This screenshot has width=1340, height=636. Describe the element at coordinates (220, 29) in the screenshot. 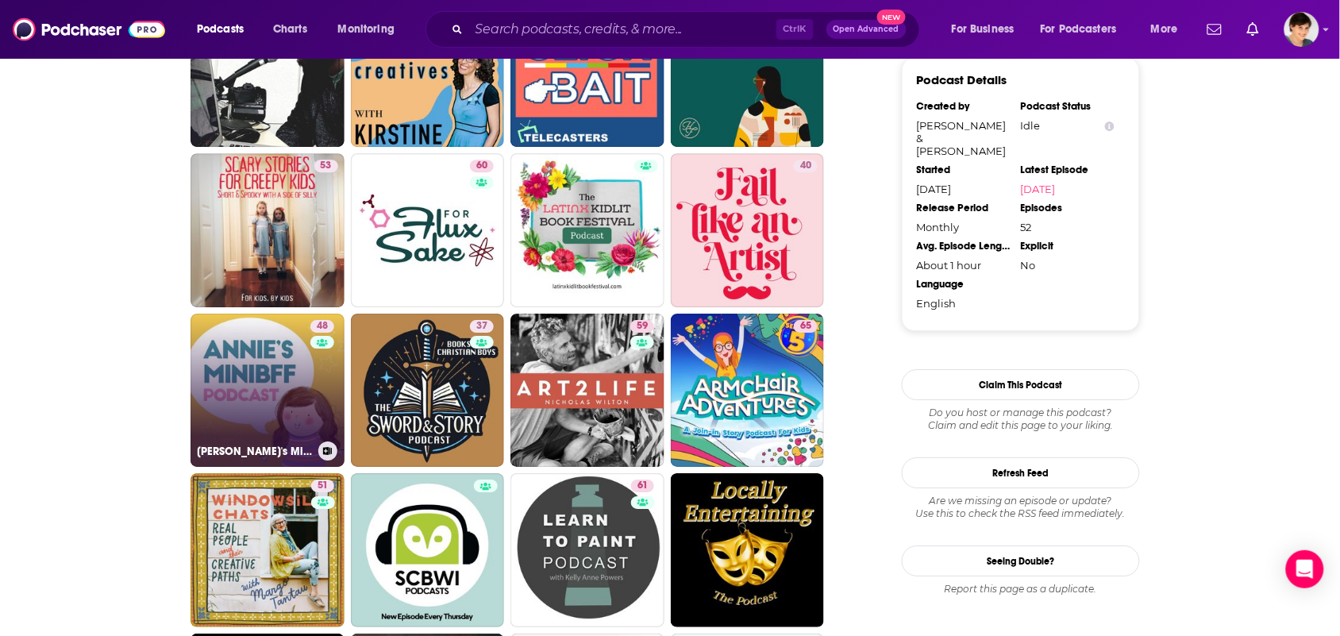

I see `span: Podcasts` at that location.